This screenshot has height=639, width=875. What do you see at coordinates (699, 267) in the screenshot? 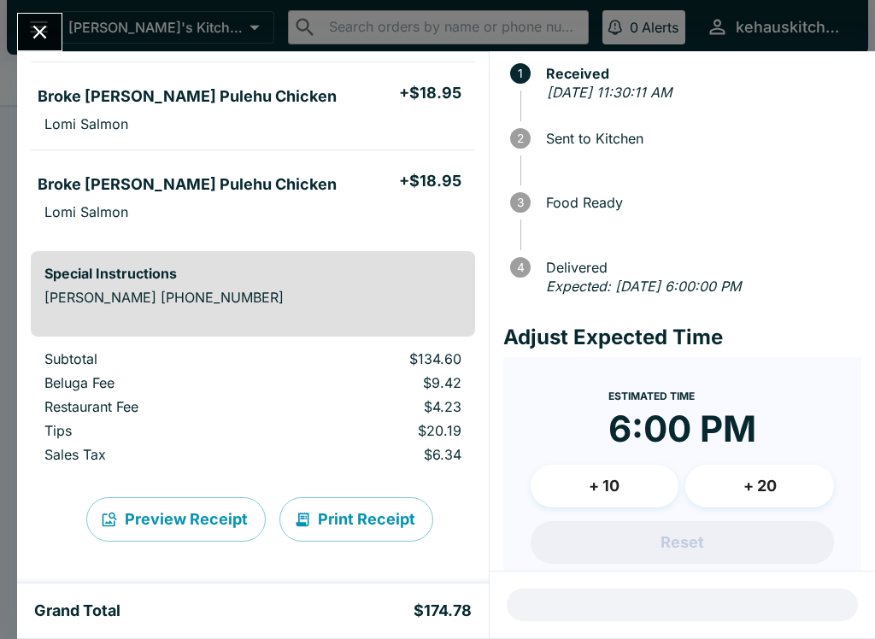
I see `span: Delivered` at bounding box center [699, 267].